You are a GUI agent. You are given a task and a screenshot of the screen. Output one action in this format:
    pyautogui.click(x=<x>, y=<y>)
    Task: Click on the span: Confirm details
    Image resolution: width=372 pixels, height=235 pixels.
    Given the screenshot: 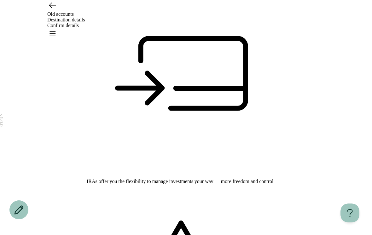 What is the action you would take?
    pyautogui.click(x=63, y=25)
    